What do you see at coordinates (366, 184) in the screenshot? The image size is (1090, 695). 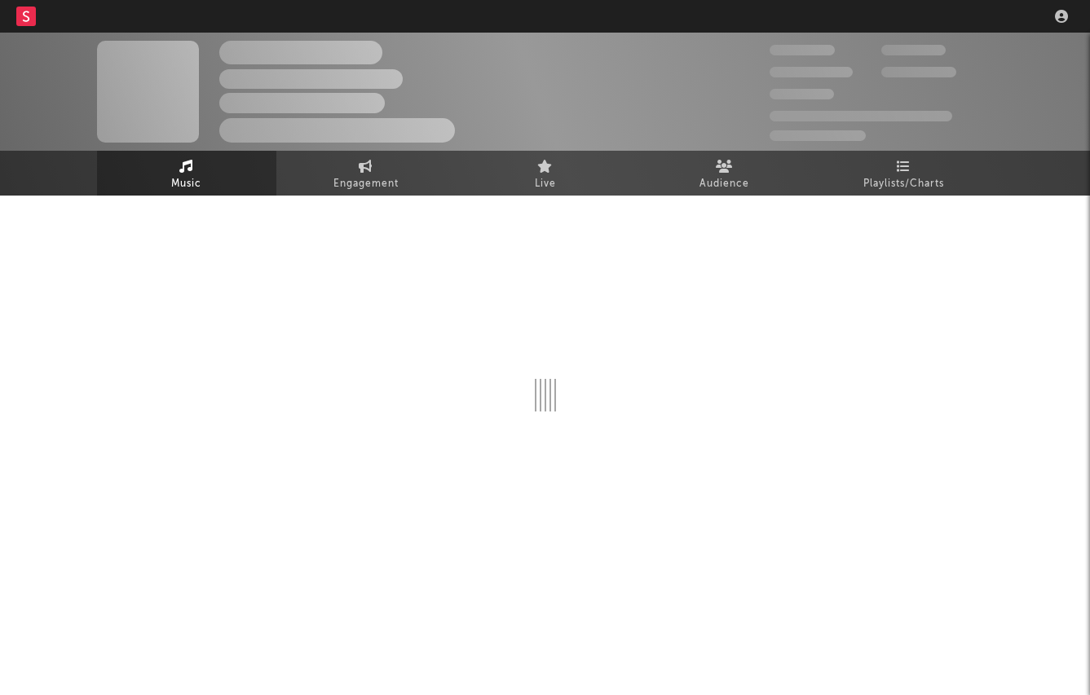 I see `span: Engagement` at bounding box center [366, 184].